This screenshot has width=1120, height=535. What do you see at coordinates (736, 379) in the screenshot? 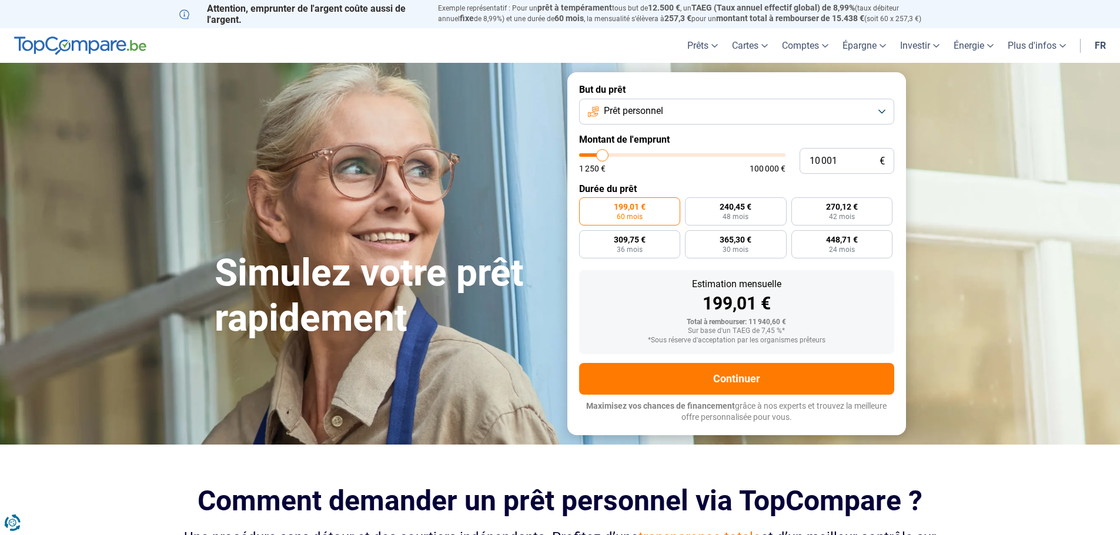
I see `button: Continuer` at bounding box center [736, 379].